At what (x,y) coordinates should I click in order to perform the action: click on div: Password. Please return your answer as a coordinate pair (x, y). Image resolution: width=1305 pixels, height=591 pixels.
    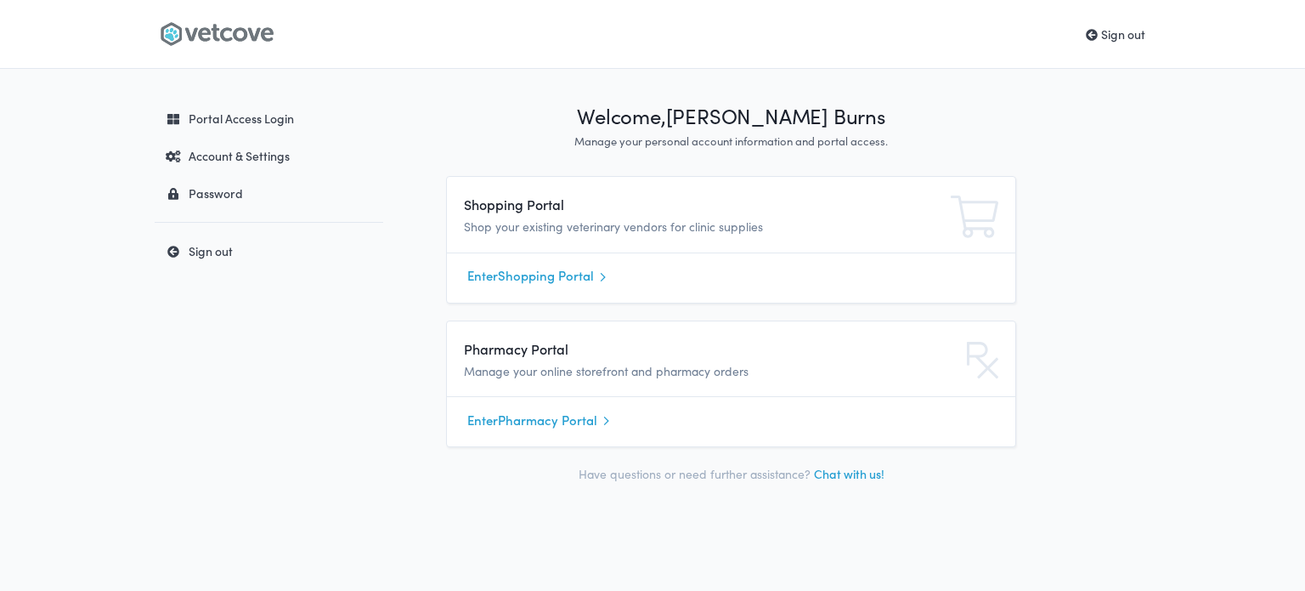
    Looking at the image, I should click on (266, 193).